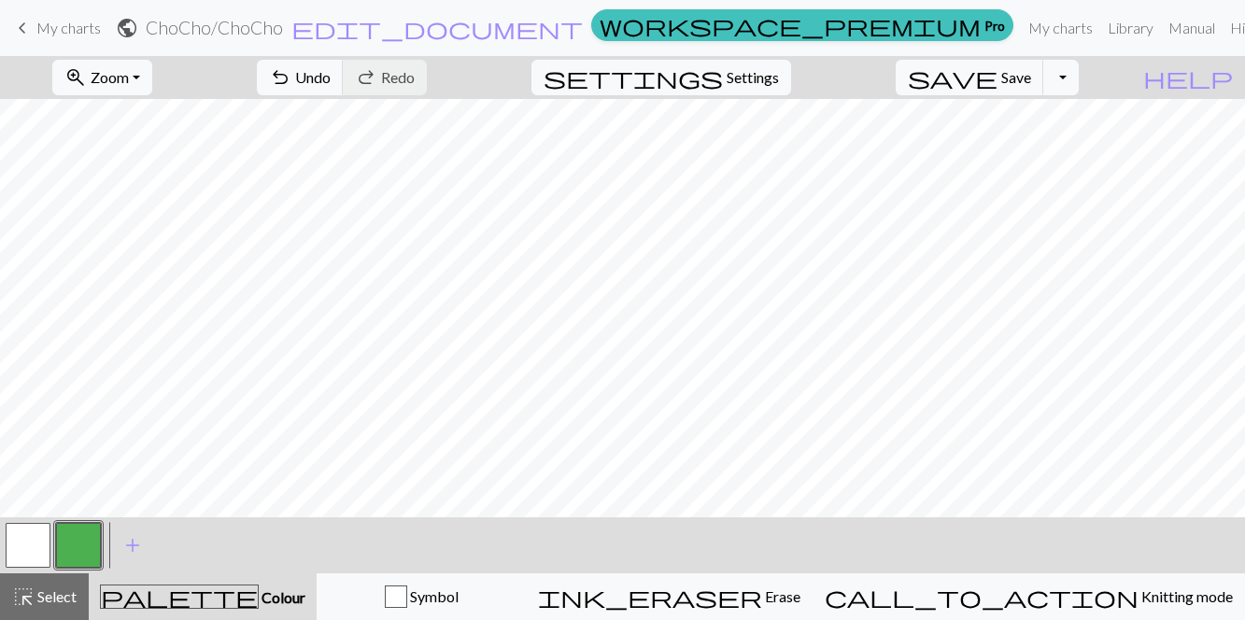 The height and width of the screenshot is (620, 1245). Describe the element at coordinates (76, 78) in the screenshot. I see `span: zoom_in` at that location.